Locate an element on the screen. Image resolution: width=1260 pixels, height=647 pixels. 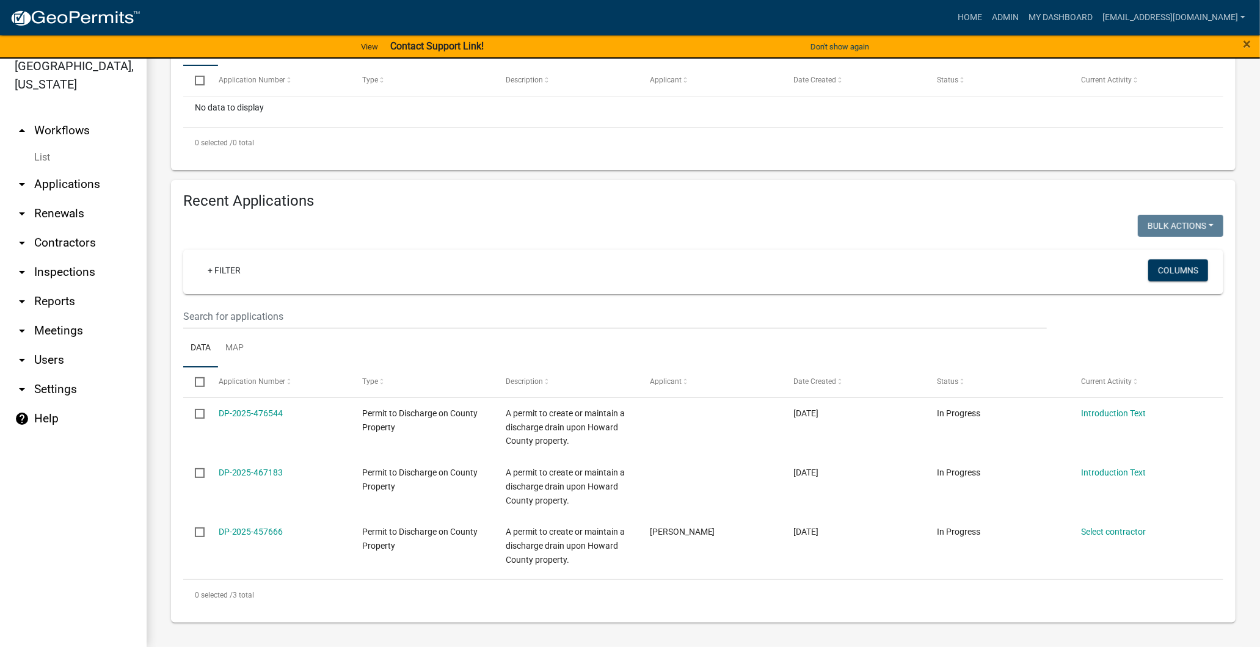
a: Home is located at coordinates (970, 18).